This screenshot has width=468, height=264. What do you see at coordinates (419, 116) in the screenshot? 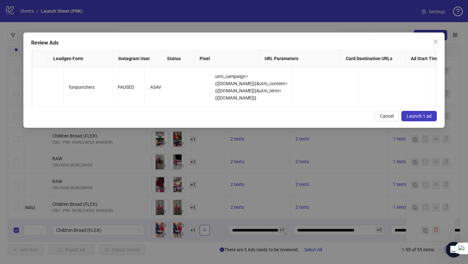
I see `span: Launch 1 ad` at bounding box center [419, 116].